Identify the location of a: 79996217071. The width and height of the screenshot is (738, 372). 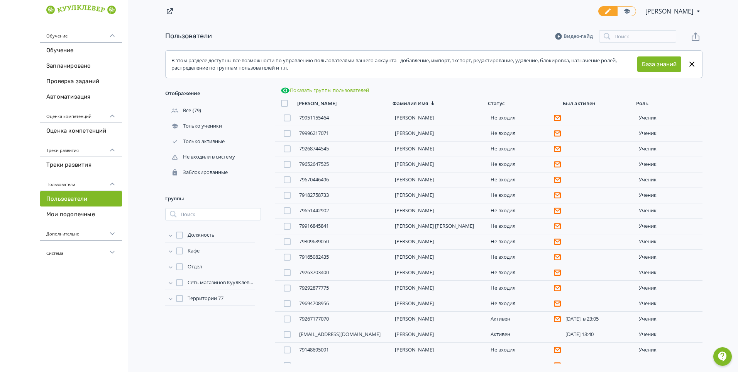
(314, 133).